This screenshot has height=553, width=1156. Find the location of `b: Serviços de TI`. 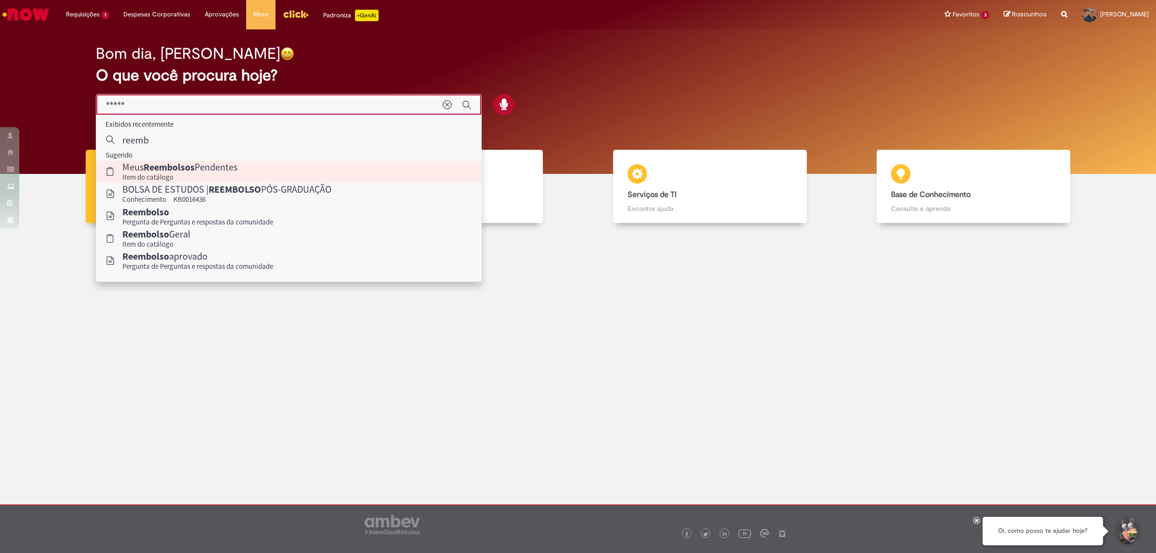

b: Serviços de TI is located at coordinates (652, 195).